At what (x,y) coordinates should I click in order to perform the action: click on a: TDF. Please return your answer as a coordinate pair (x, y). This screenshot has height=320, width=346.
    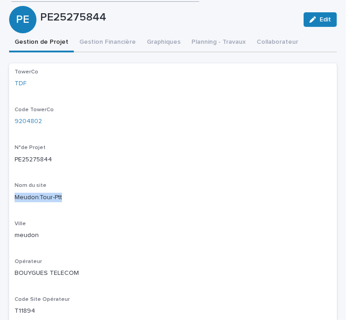
    Looking at the image, I should click on (21, 84).